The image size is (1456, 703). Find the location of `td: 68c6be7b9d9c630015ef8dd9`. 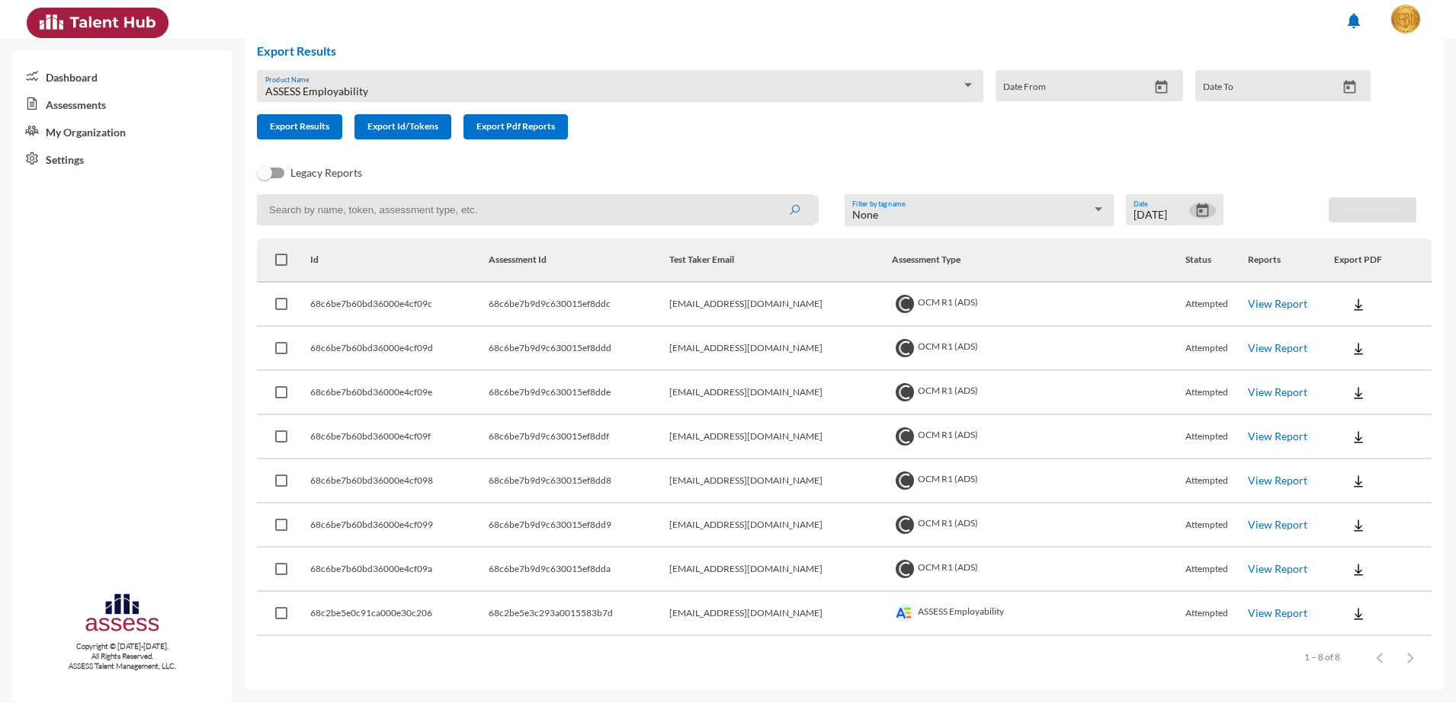

td: 68c6be7b9d9c630015ef8dd9 is located at coordinates (578, 526).